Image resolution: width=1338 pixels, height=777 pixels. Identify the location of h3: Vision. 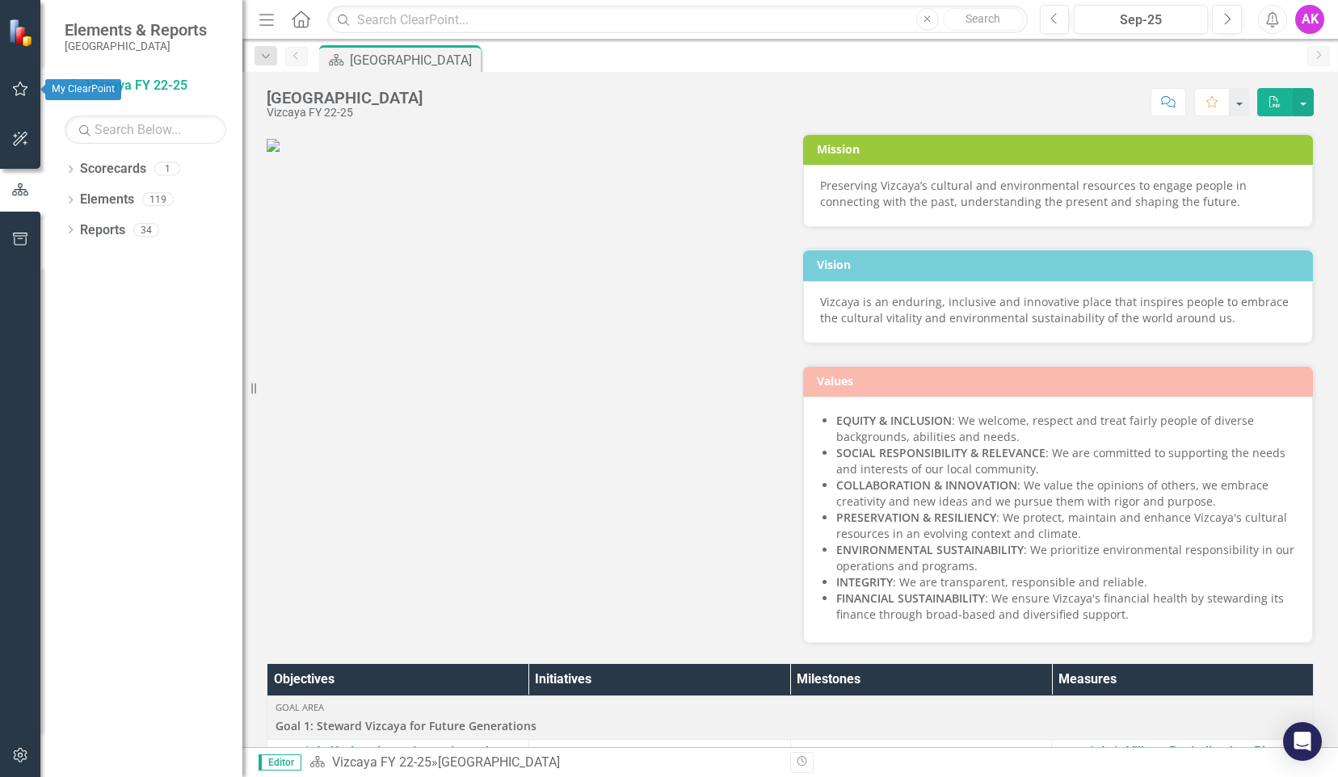
(1061, 264).